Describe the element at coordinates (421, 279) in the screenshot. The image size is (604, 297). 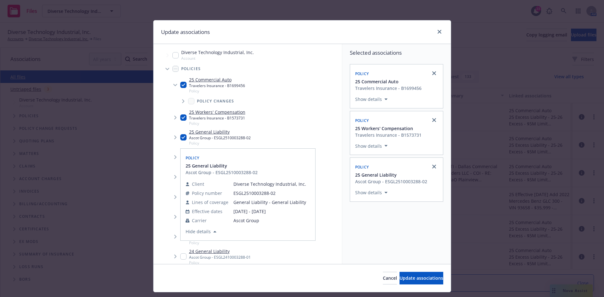
I see `button: Update associations` at that location.